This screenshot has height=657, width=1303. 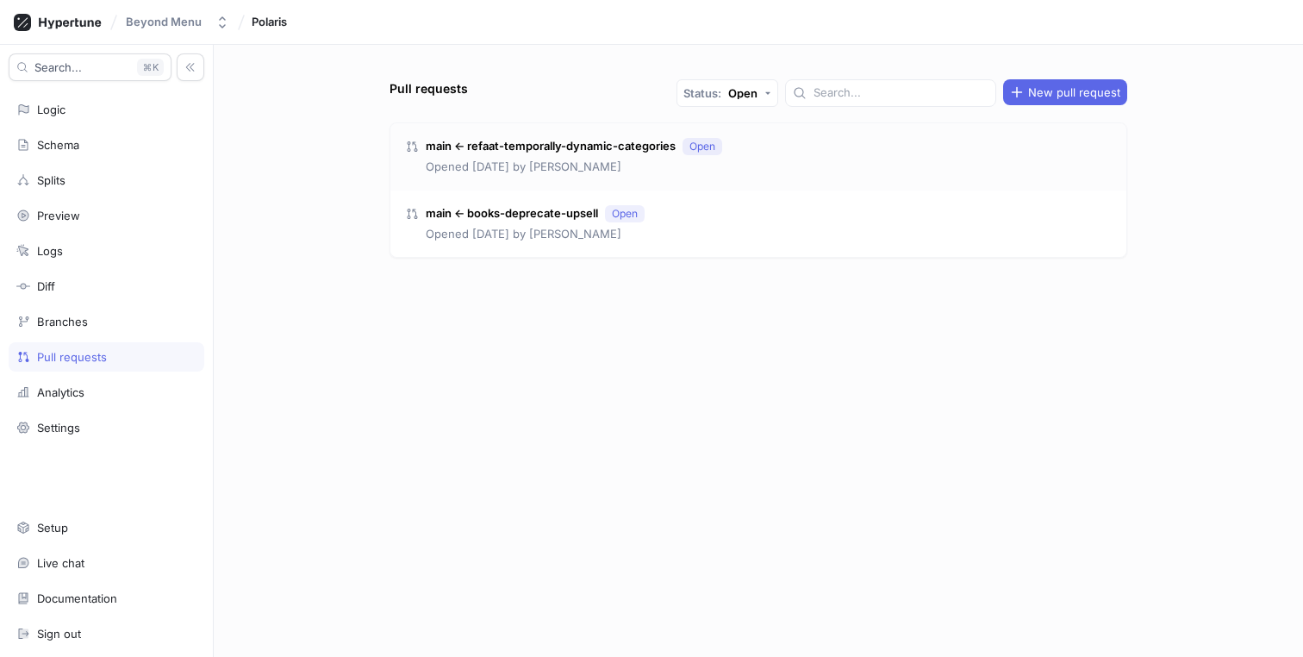 I want to click on div: Beyond Menu, so click(x=164, y=22).